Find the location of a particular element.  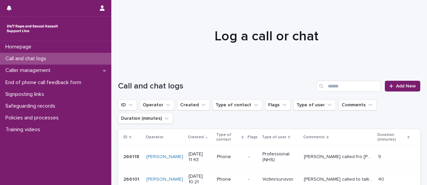

p: Victim/survivor is located at coordinates (280, 180).